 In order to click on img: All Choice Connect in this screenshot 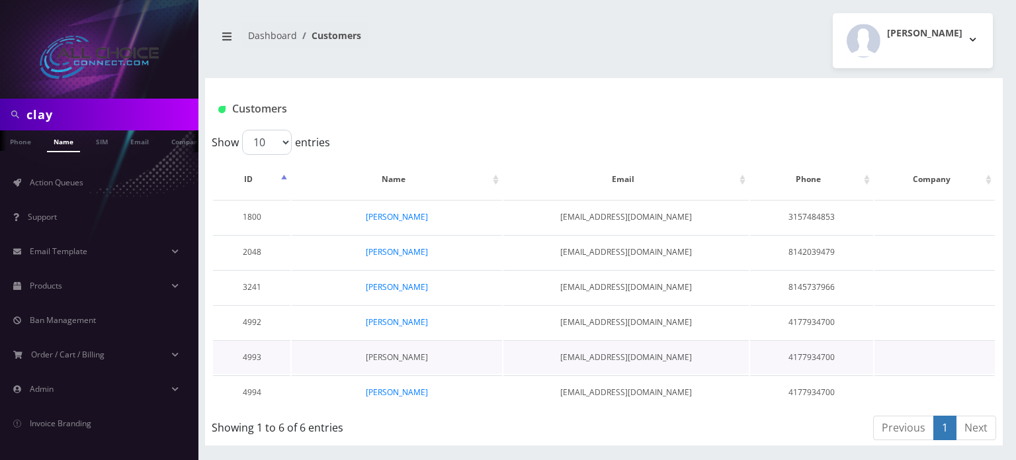, I will do `click(99, 57)`.